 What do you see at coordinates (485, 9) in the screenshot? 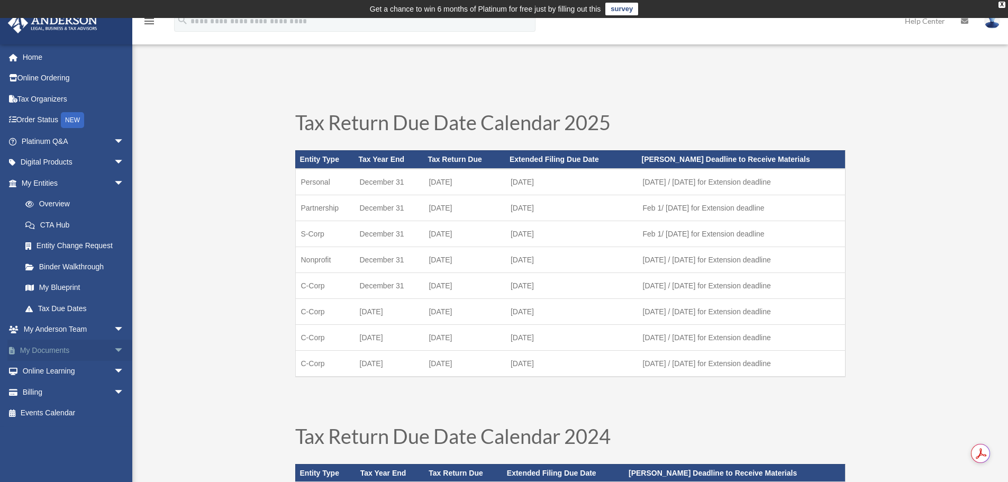
I see `div: Get a chance to win 6 months of Platinum for free just by filling out this` at bounding box center [485, 9].